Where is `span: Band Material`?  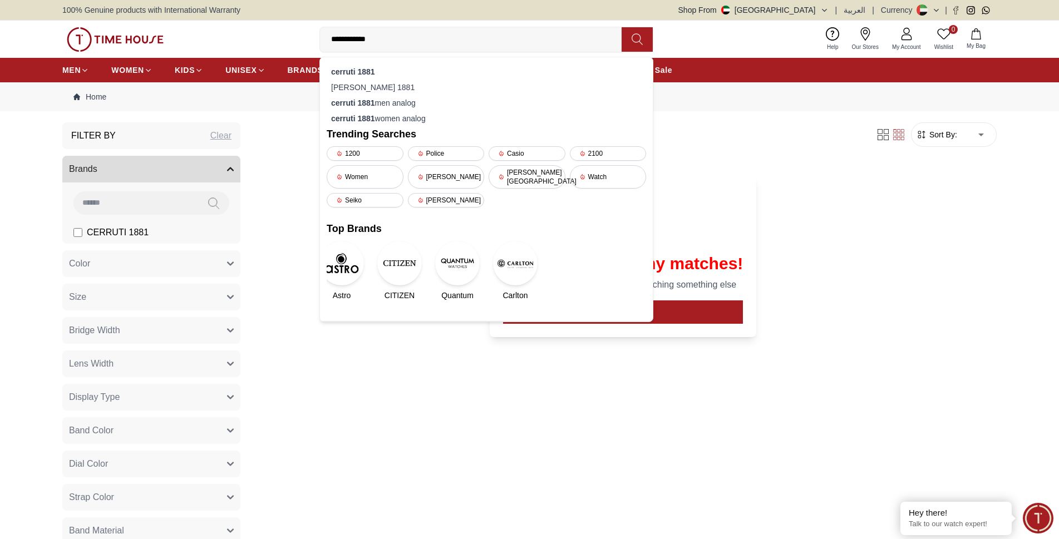 span: Band Material is located at coordinates (96, 531).